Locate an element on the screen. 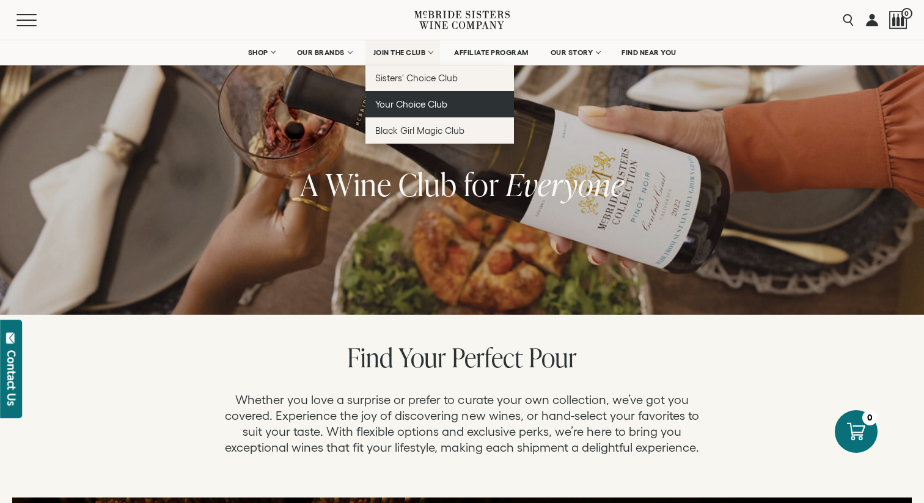  span: 0 is located at coordinates (907, 13).